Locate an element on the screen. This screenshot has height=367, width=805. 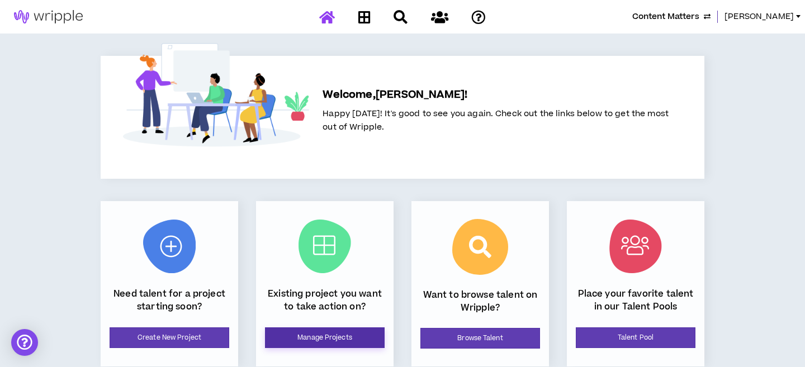
button: Content Matters is located at coordinates (672, 17).